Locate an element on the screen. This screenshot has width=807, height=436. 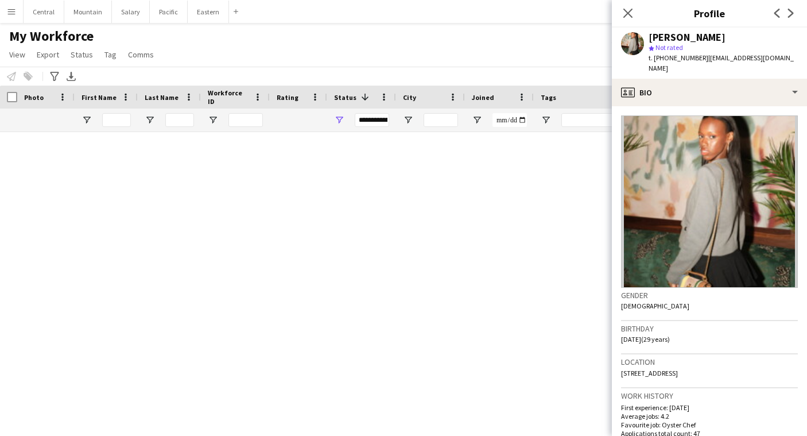
button: Salary is located at coordinates (131, 11).